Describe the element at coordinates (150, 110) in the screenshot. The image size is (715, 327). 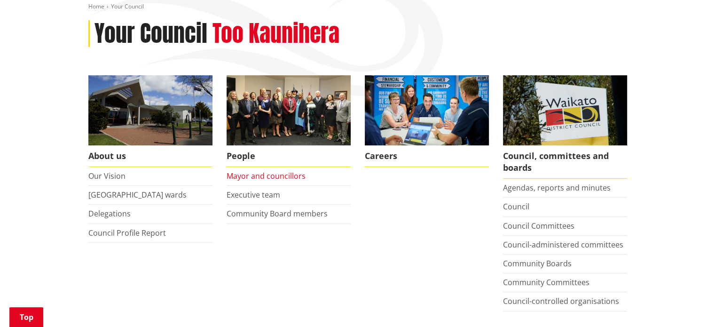
I see `img: WDC Building 0015` at that location.